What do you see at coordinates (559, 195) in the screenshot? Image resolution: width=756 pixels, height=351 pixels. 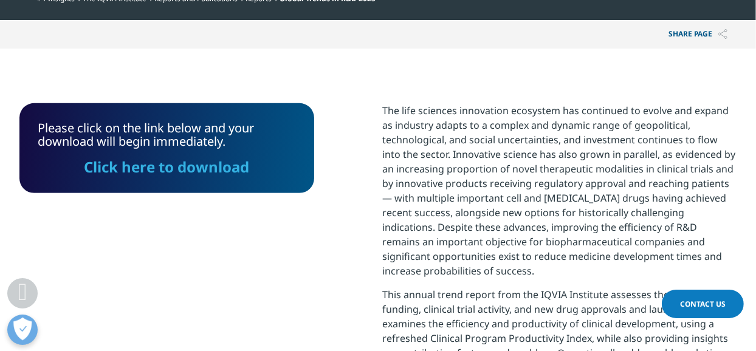 I see `p: The life sciences innovation ecosystem has continued to evolve and expand as industry adapts to a...` at bounding box center [559, 195].